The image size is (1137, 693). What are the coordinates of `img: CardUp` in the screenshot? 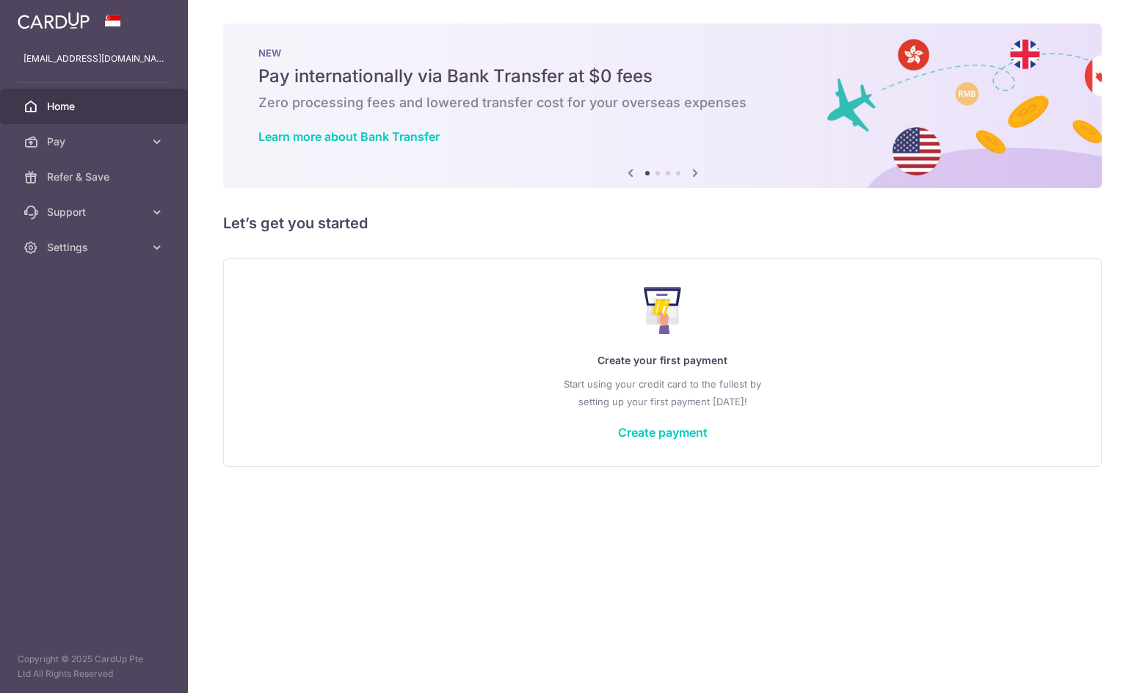 It's located at (54, 21).